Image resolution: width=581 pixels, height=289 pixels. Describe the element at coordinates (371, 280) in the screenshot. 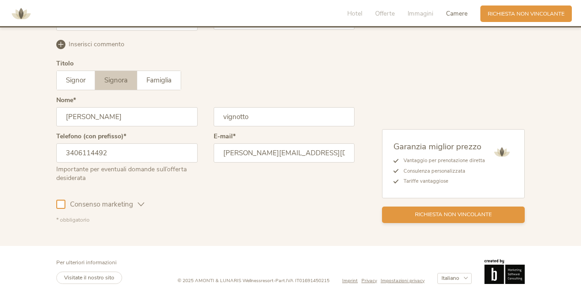

I see `a: Privacy` at that location.